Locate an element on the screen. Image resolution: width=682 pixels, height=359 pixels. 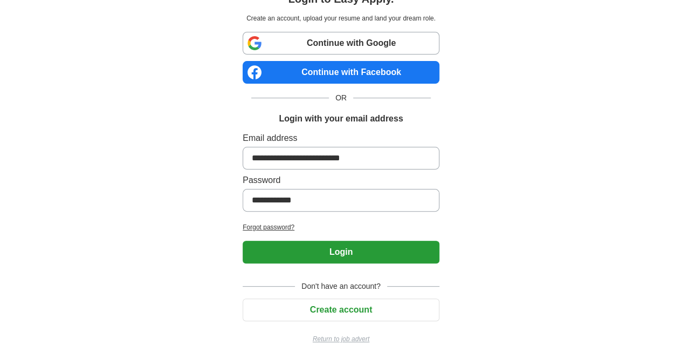
h2: Forgot password? is located at coordinates (341, 227).